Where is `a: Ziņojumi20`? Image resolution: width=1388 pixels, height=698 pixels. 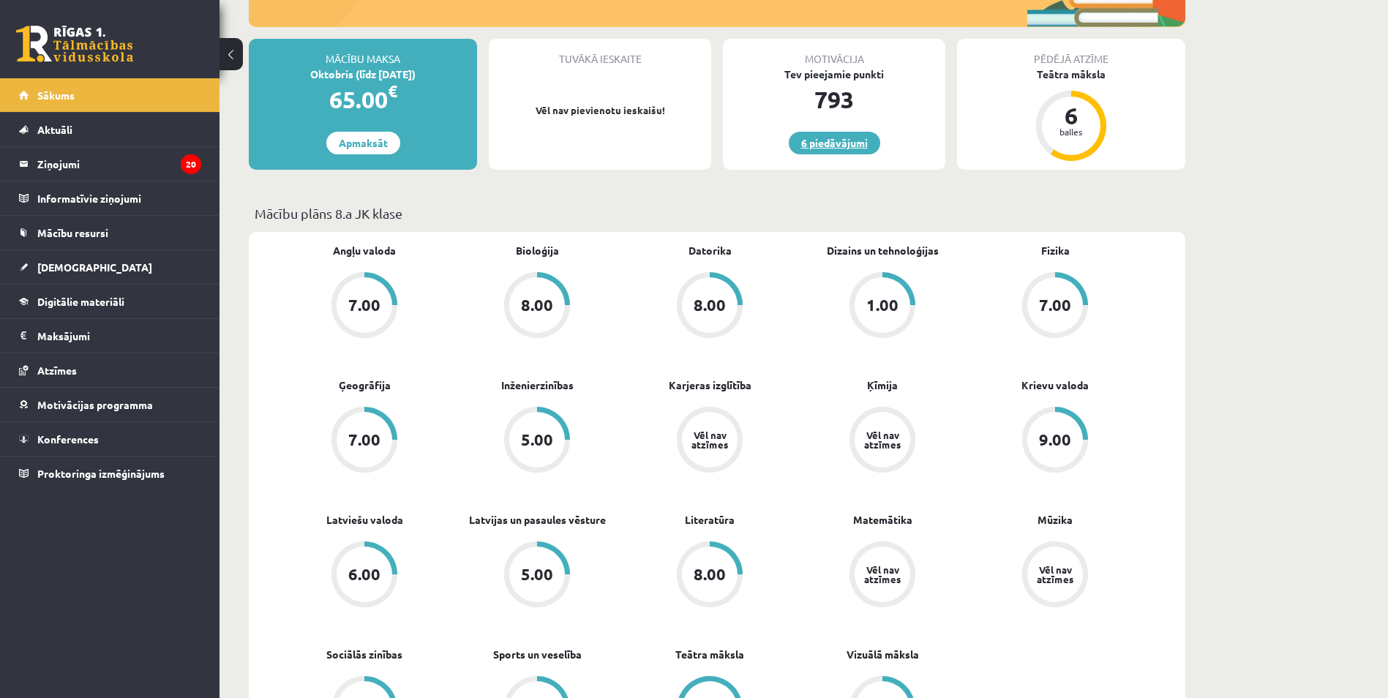 a: Ziņojumi20 is located at coordinates (110, 164).